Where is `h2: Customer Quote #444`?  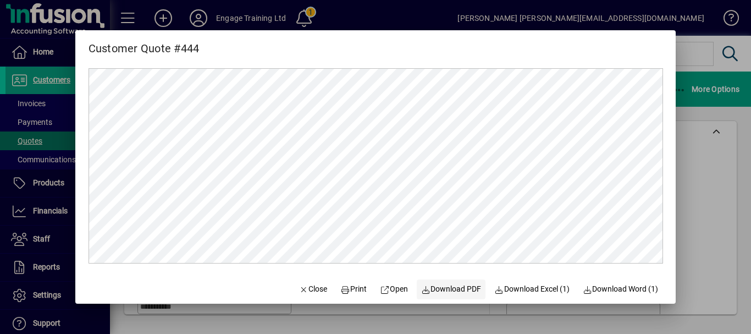 h2: Customer Quote #444 is located at coordinates (144, 43).